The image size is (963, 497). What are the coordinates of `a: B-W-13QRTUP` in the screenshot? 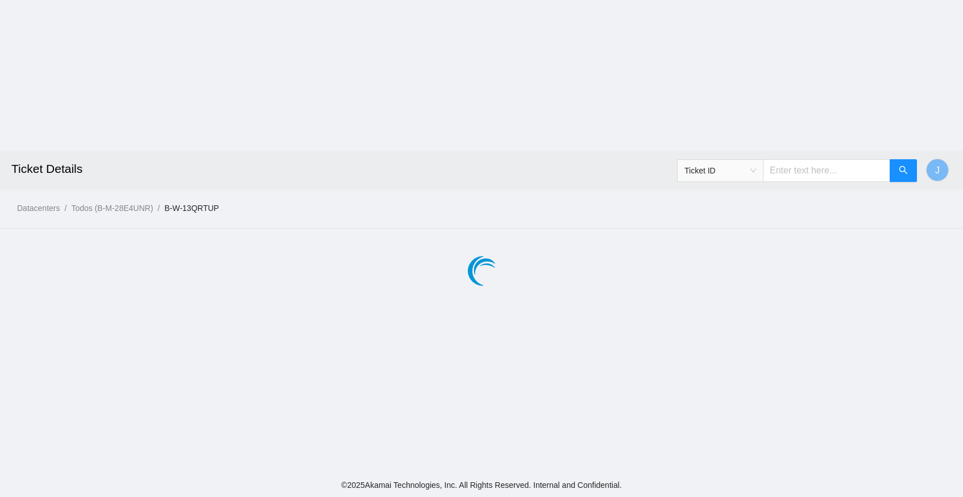 It's located at (192, 208).